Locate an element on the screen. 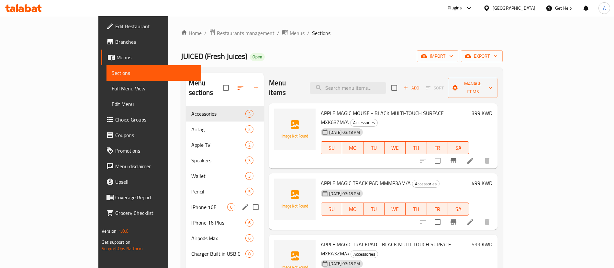 The width and height of the screenshot is (614, 268). span: Promotions is located at coordinates (155, 150).